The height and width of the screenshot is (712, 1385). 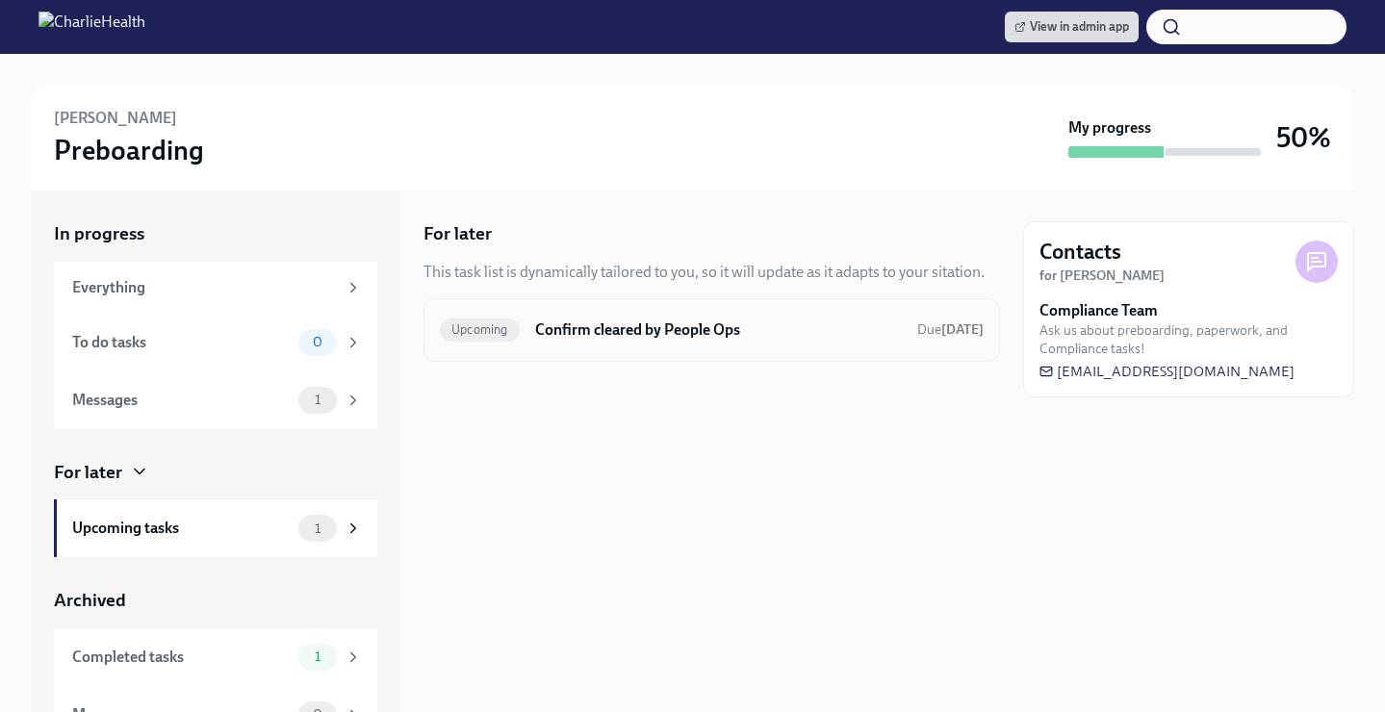 What do you see at coordinates (216, 343) in the screenshot?
I see `a: To do tasks0` at bounding box center [216, 343].